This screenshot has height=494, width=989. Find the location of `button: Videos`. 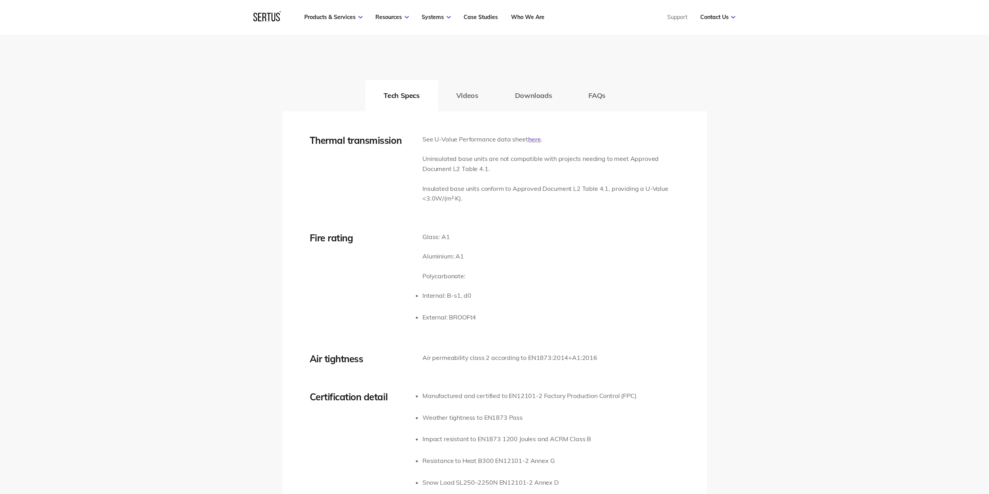

button: Videos is located at coordinates (467, 96).